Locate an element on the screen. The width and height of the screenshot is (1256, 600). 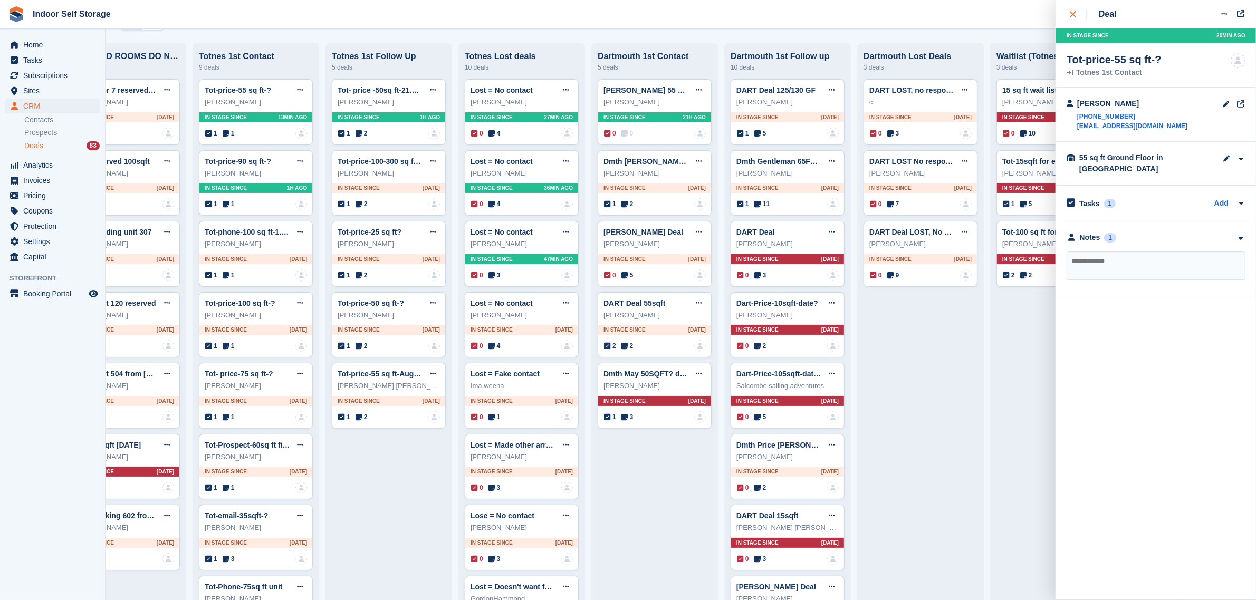
span: 13MIN AGO is located at coordinates (292, 117).